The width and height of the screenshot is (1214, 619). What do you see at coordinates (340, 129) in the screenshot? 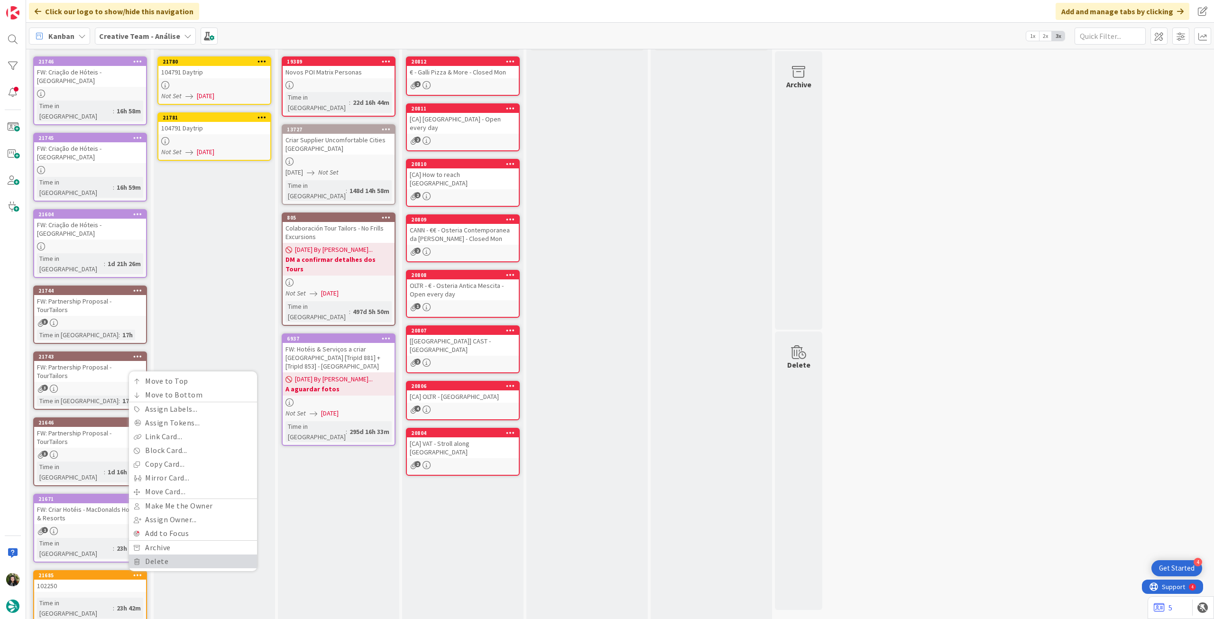
I see `div: 13727` at bounding box center [340, 129].